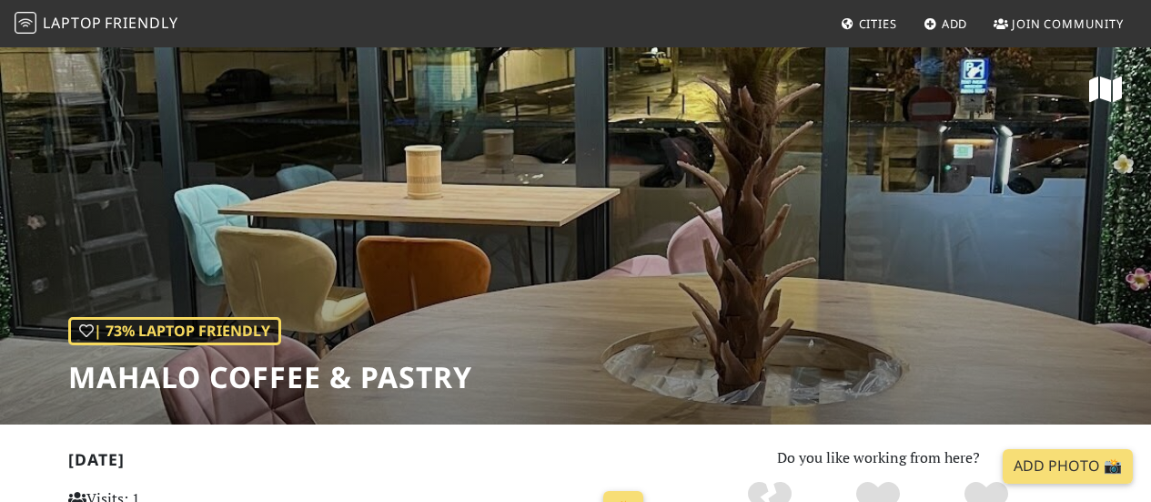  I want to click on a: Add, so click(946, 24).